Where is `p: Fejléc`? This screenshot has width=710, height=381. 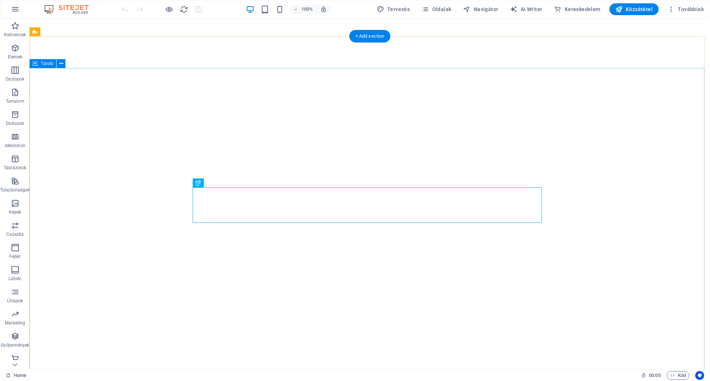
p: Fejléc is located at coordinates (15, 257).